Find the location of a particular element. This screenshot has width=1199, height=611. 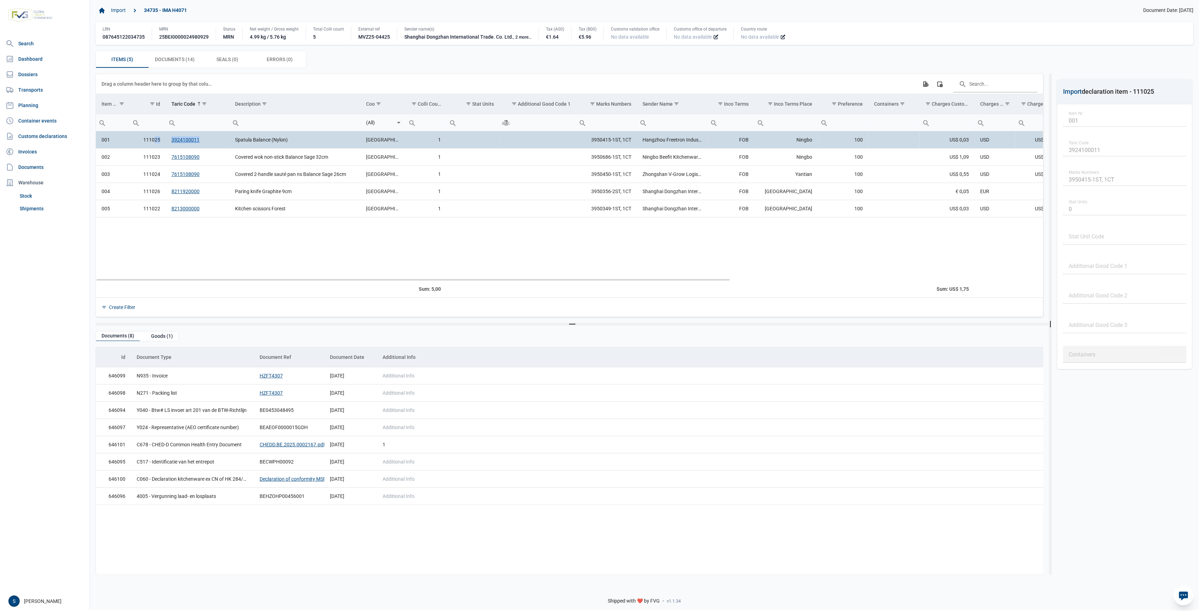

span: Documents (14) is located at coordinates (175, 59).